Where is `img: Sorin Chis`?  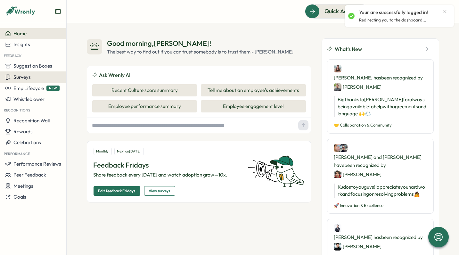
img: Sorin Chis is located at coordinates (344, 148).